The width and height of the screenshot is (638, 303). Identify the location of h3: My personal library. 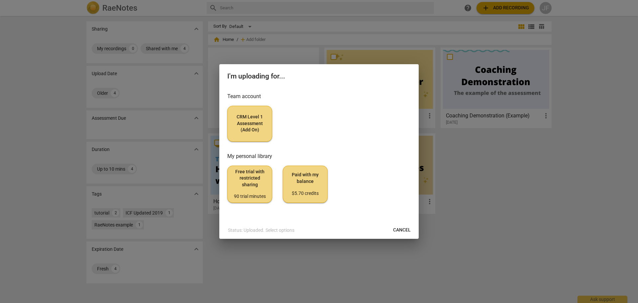
(319, 156).